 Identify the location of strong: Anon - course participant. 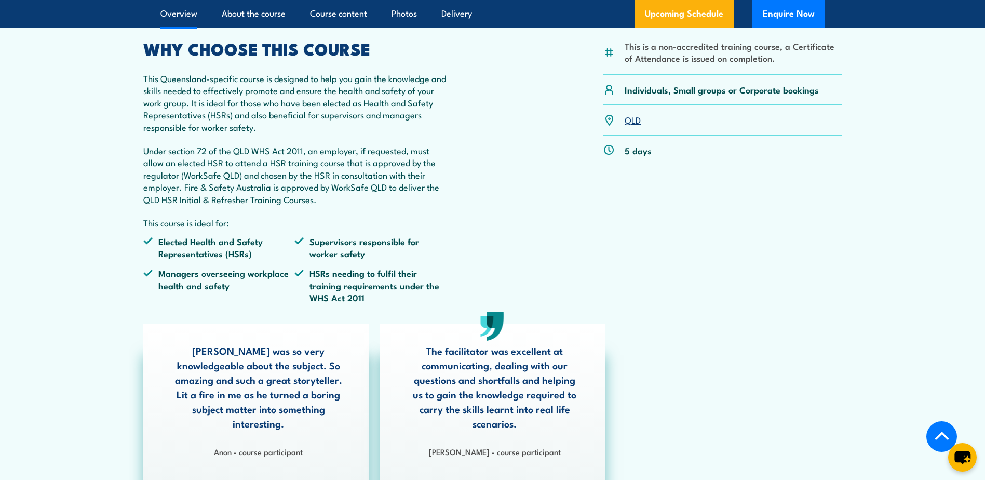
(258, 451).